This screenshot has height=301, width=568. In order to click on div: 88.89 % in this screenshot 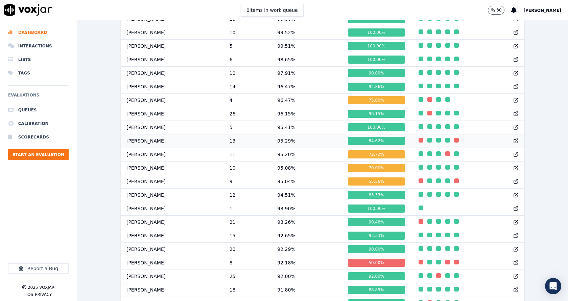, I will do `click(377, 290)`.